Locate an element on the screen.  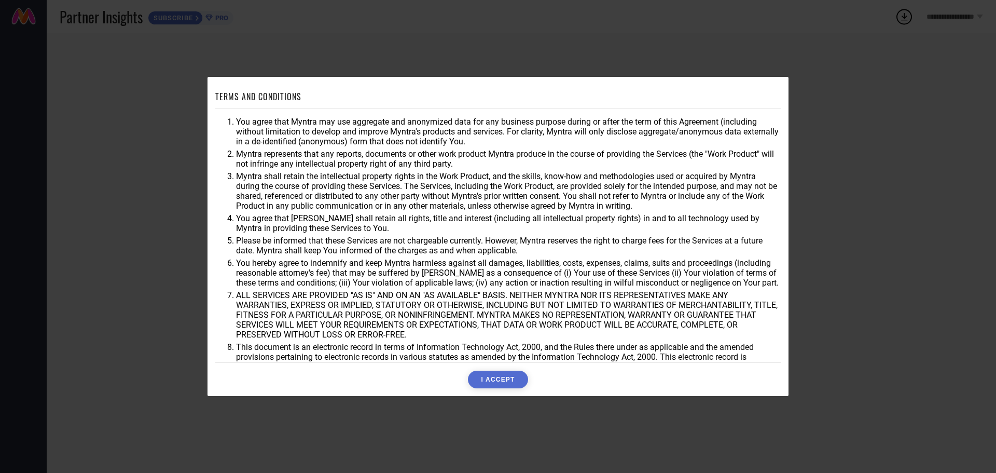
li: This document is an electronic record in terms of Information Technology Act, 2000, and the Rules... is located at coordinates (508, 356).